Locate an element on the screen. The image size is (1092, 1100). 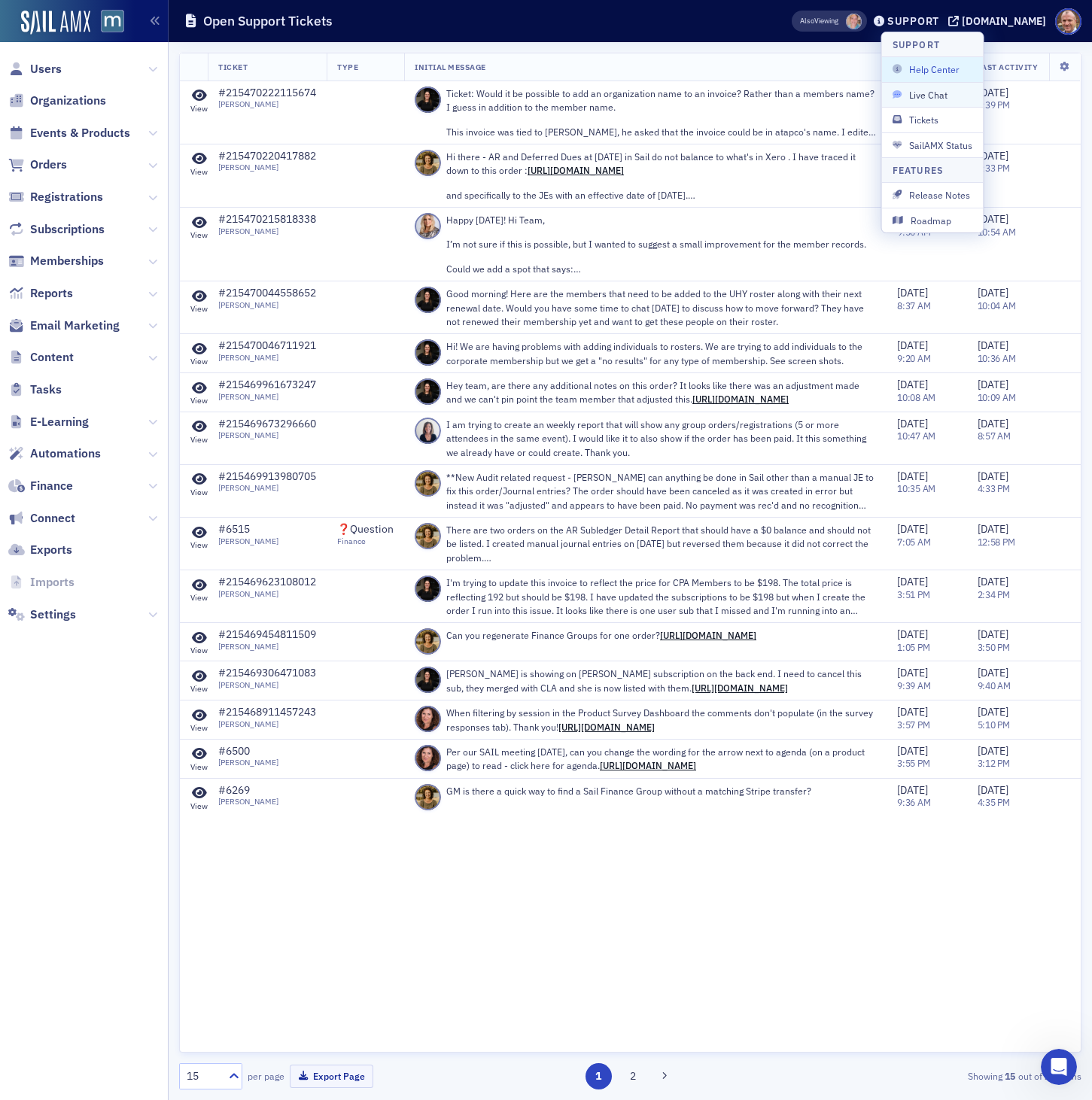
time: 3:12 PM is located at coordinates (993, 763).